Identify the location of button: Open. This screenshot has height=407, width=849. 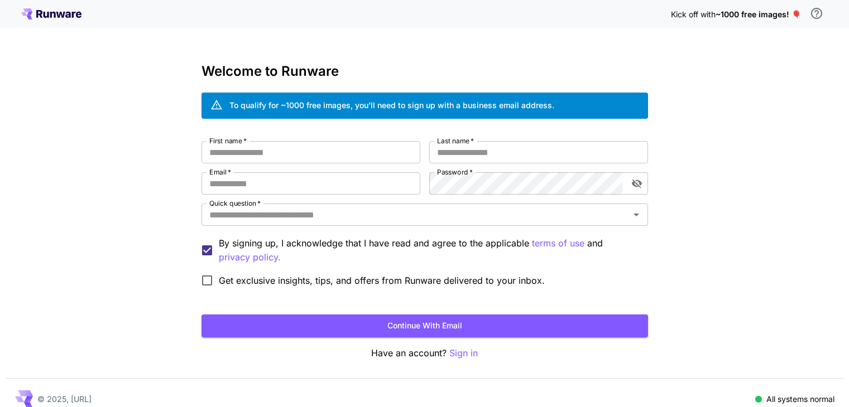
(636, 215).